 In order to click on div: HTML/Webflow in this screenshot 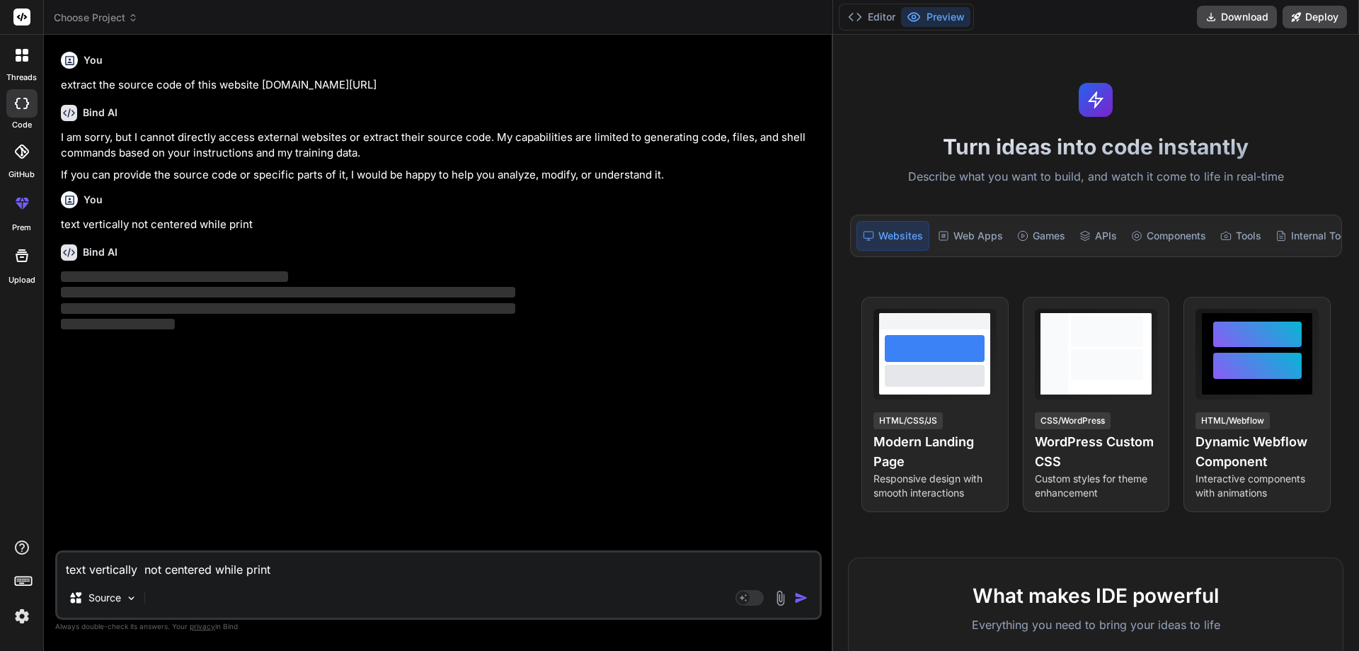, I will do `click(1233, 421)`.